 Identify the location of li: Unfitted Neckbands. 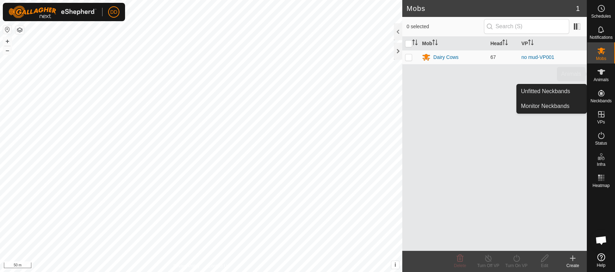
(552, 91).